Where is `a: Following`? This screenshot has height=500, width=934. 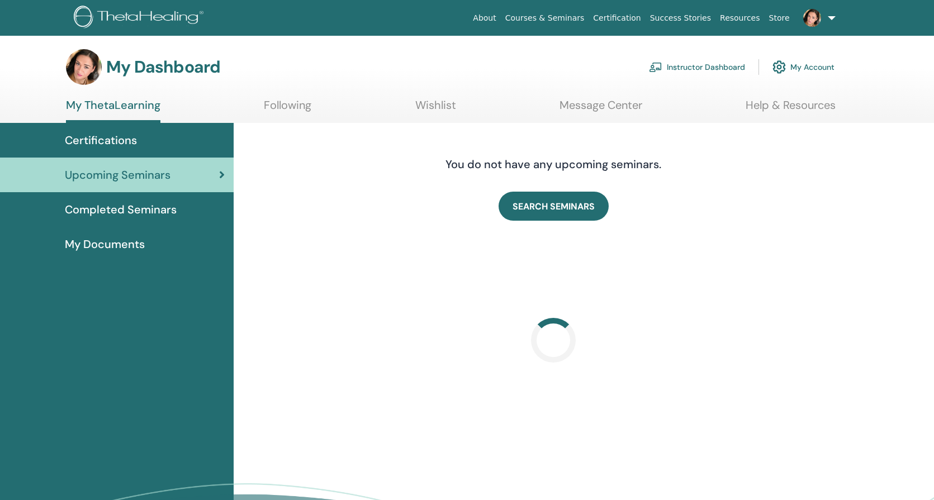
a: Following is located at coordinates (287, 109).